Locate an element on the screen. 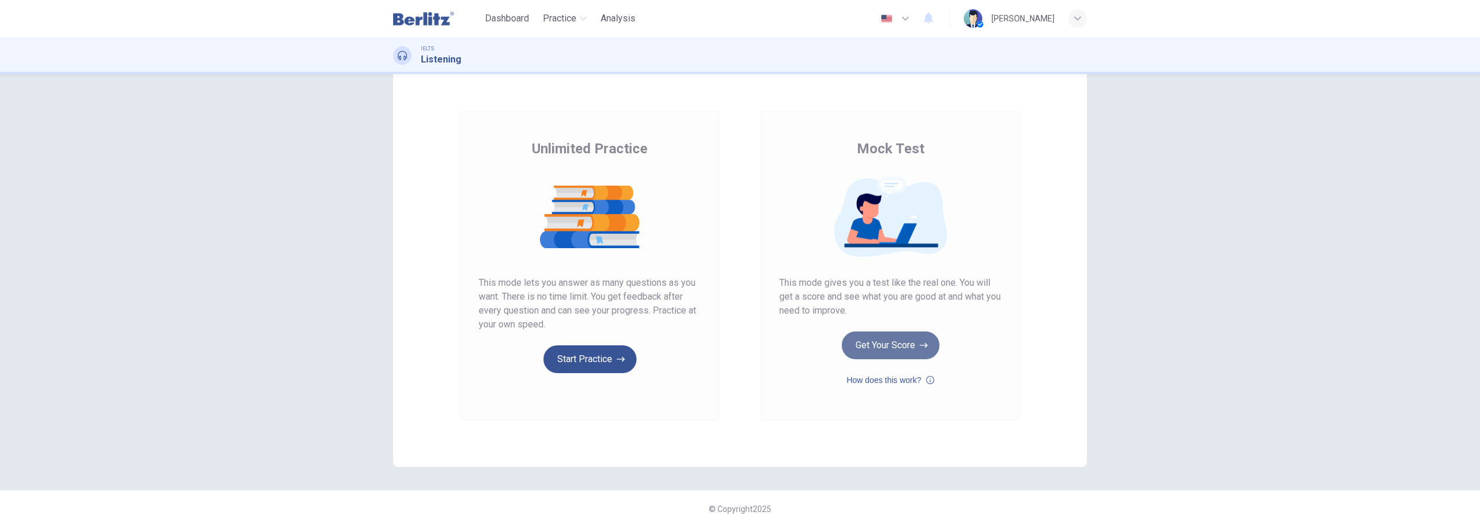 The width and height of the screenshot is (1480, 527). button: Analysis is located at coordinates (618, 18).